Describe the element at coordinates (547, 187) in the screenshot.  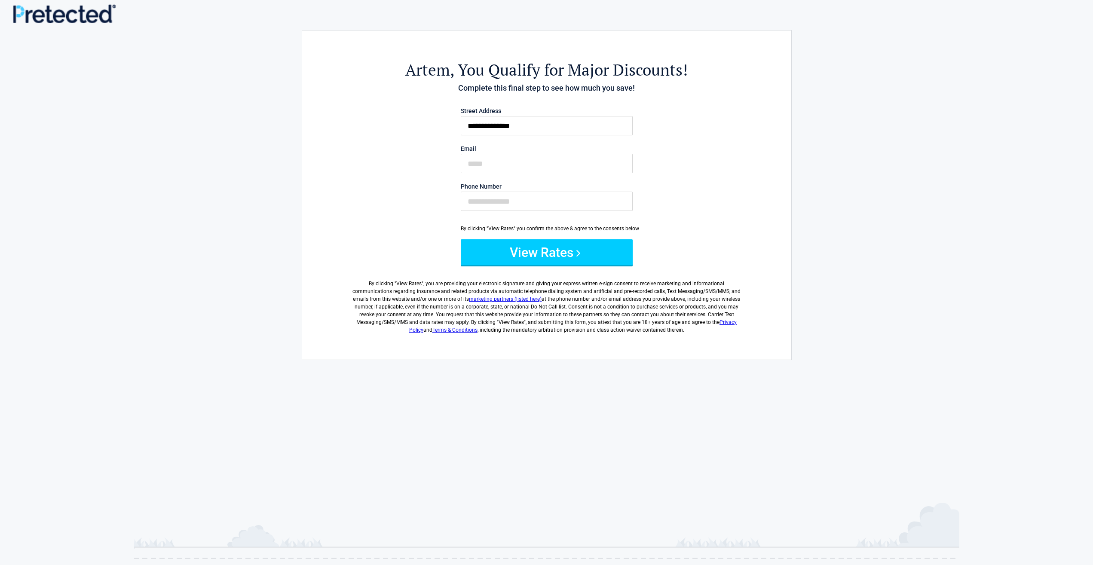
I see `label: Phone Number` at that location.